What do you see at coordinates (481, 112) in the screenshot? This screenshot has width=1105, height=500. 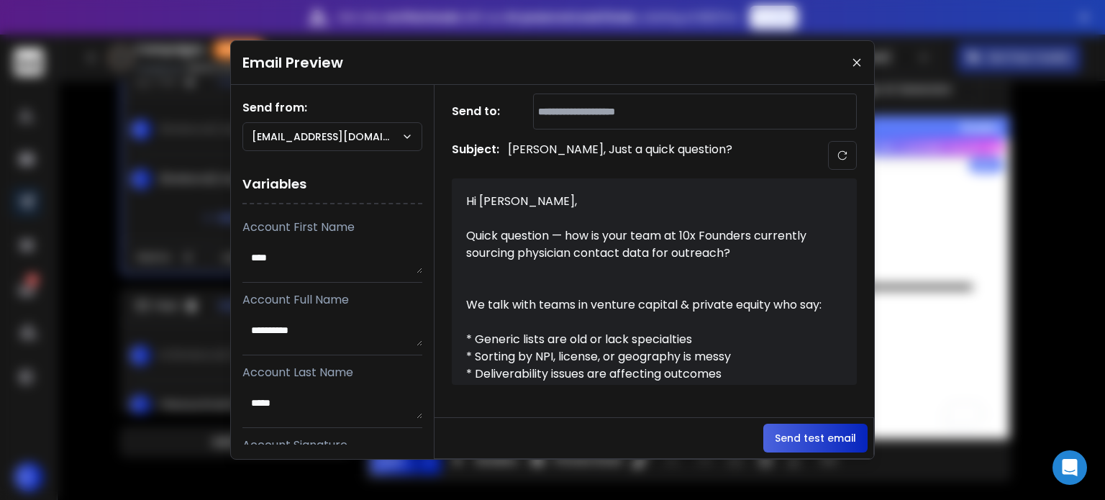 I see `h1: Send to:` at bounding box center [481, 112].